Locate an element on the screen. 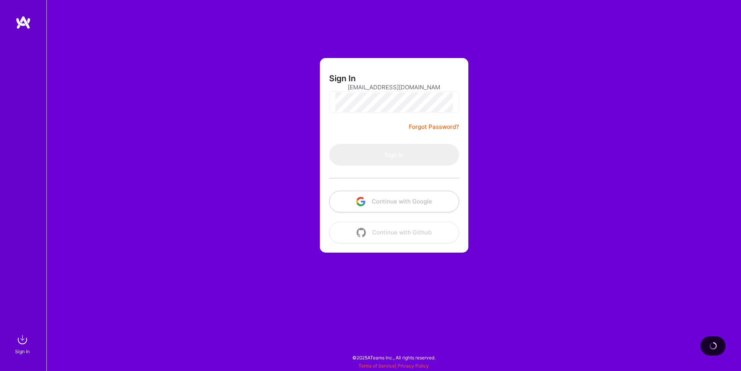 This screenshot has height=371, width=741. input: Email... is located at coordinates (394, 87).